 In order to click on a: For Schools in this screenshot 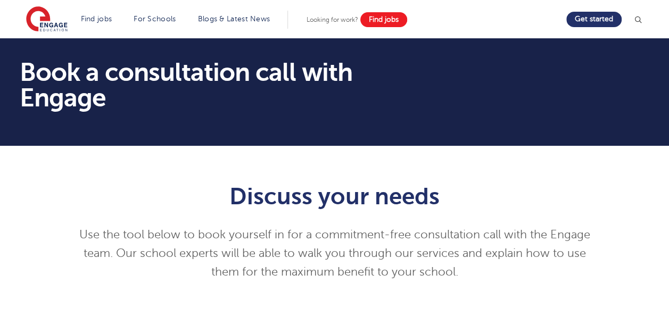, I will do `click(154, 19)`.